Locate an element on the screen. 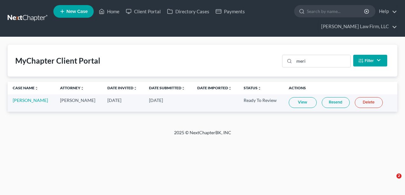  span: 2 is located at coordinates (399, 176).